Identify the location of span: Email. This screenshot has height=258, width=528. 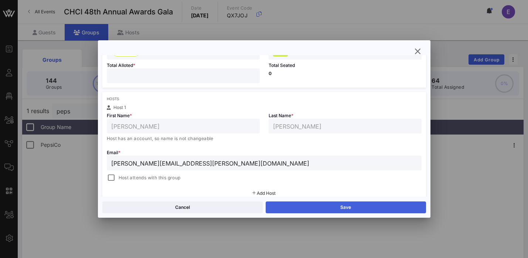
(113, 152).